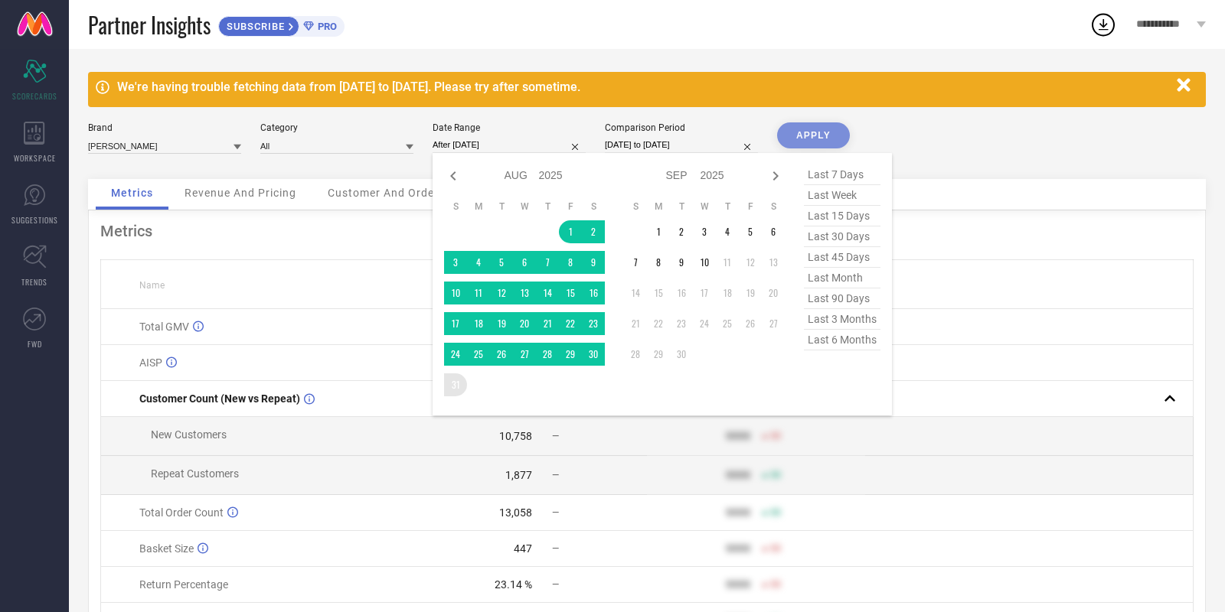 The height and width of the screenshot is (612, 1225). Describe the element at coordinates (635, 293) in the screenshot. I see `td: Sun Sep 14 2025` at that location.